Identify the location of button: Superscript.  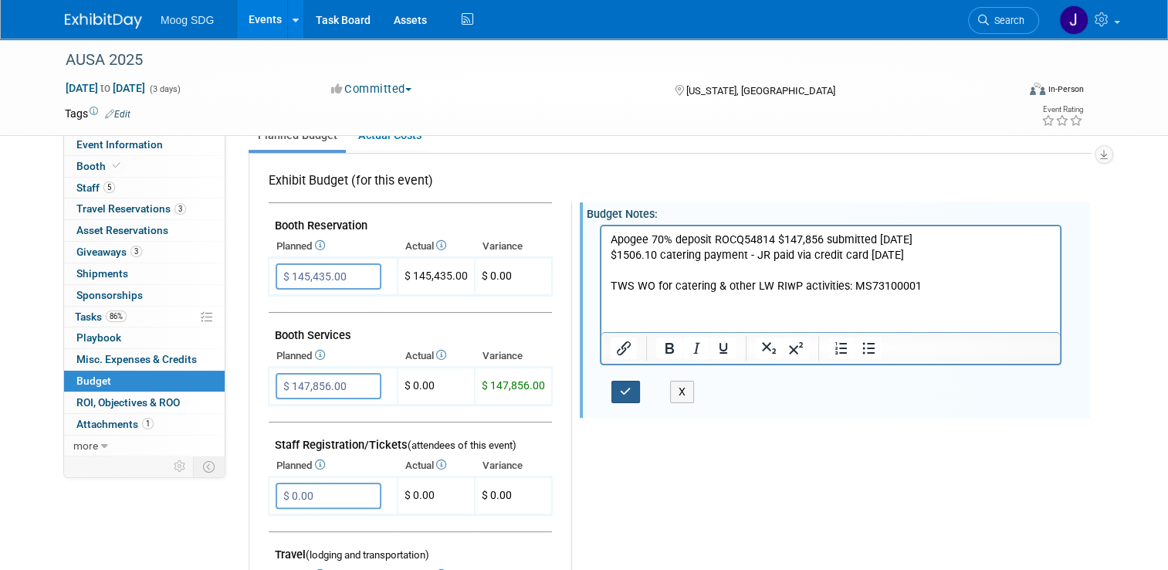
(796, 348).